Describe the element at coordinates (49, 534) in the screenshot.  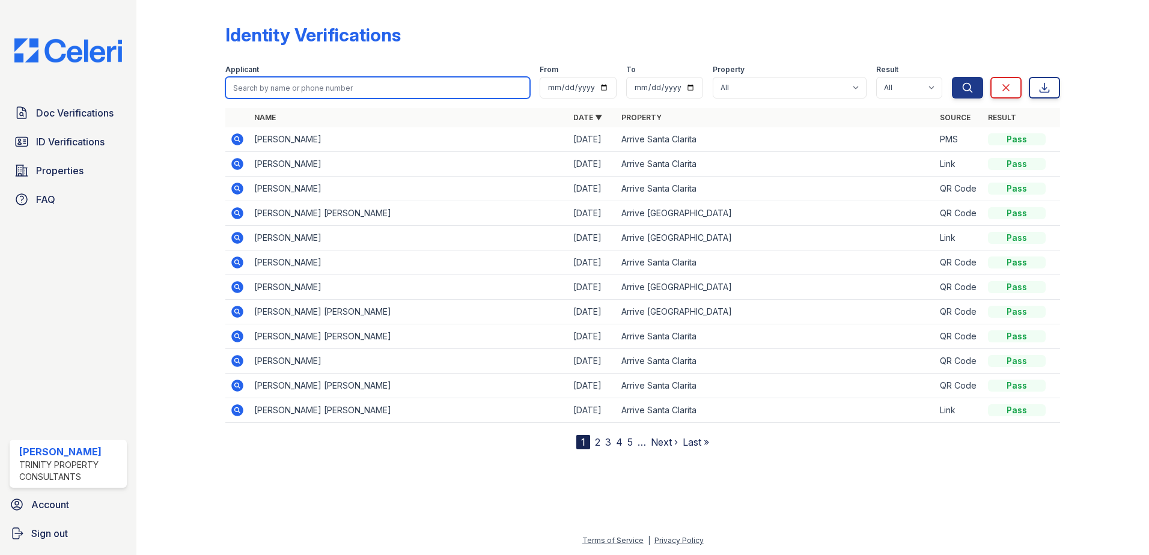
I see `span: Sign out` at that location.